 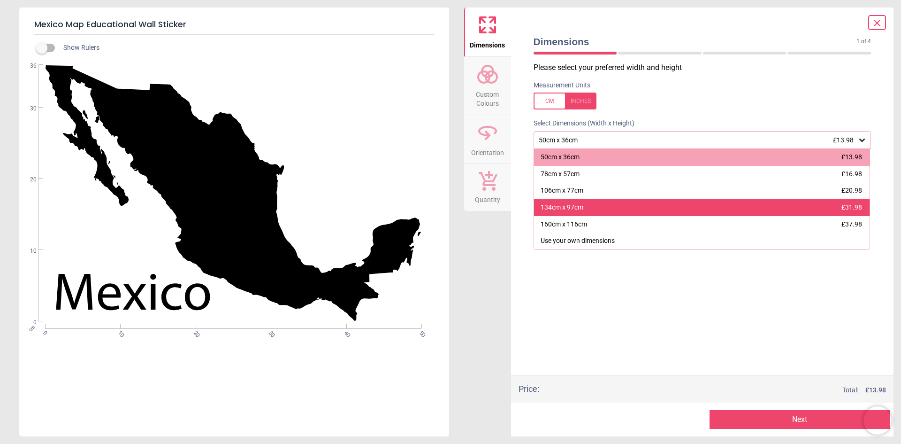 I want to click on span: £31.98, so click(x=852, y=207).